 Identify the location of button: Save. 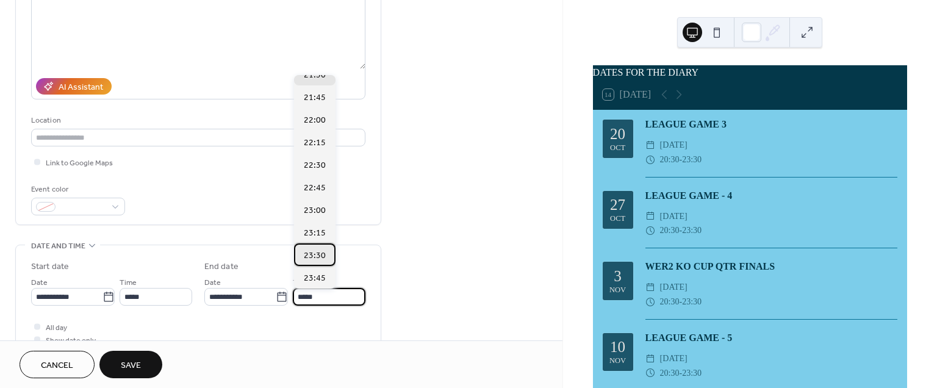
(131, 364).